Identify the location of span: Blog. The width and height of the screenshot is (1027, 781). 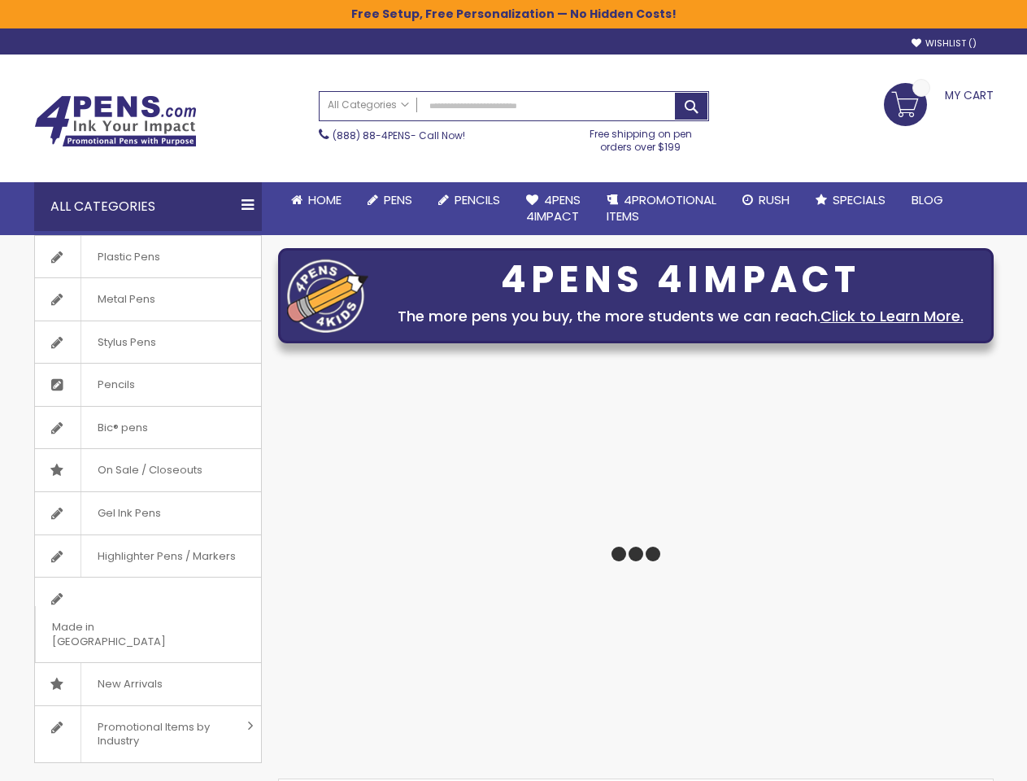
(927, 199).